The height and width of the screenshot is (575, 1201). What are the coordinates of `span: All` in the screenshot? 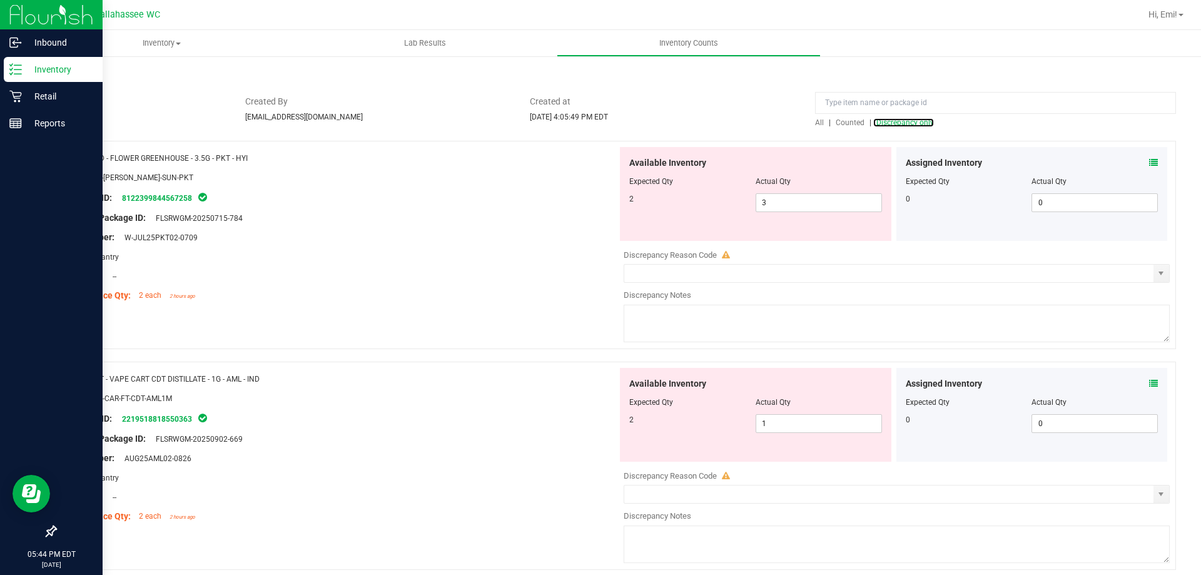 It's located at (820, 123).